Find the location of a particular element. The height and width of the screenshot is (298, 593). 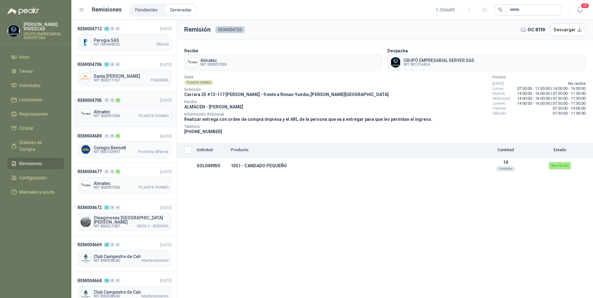

th: Estado is located at coordinates (560, 150).